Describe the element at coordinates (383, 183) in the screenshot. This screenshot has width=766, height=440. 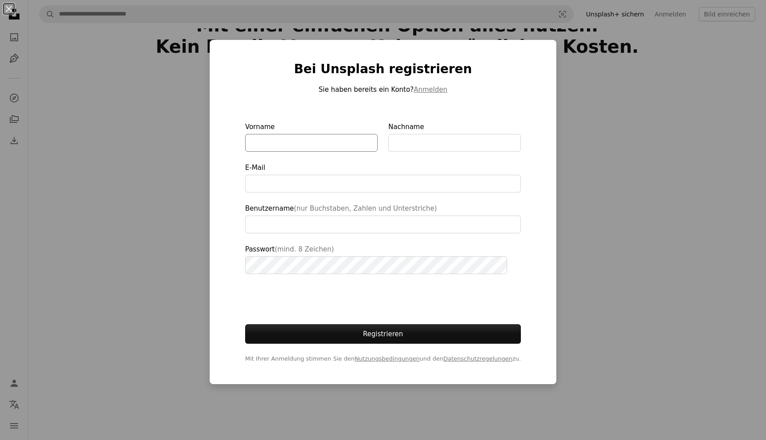
I see `input: E-Mail` at that location.